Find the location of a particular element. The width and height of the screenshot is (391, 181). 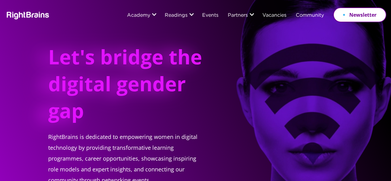

a: Partners is located at coordinates (238, 15).